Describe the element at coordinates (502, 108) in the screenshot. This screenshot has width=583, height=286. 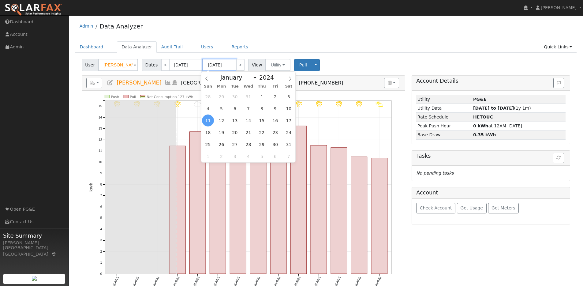
I see `span: (1y 1m)` at that location.